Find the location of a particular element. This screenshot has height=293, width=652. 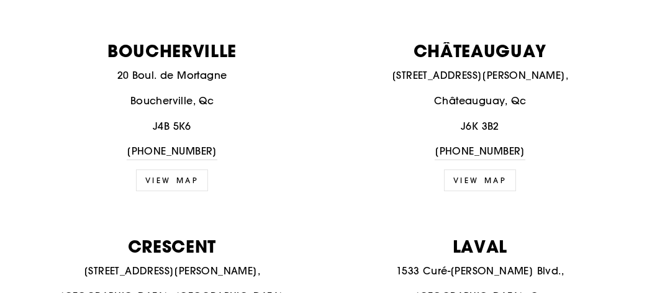

p: J4B 5K6 is located at coordinates (172, 127).